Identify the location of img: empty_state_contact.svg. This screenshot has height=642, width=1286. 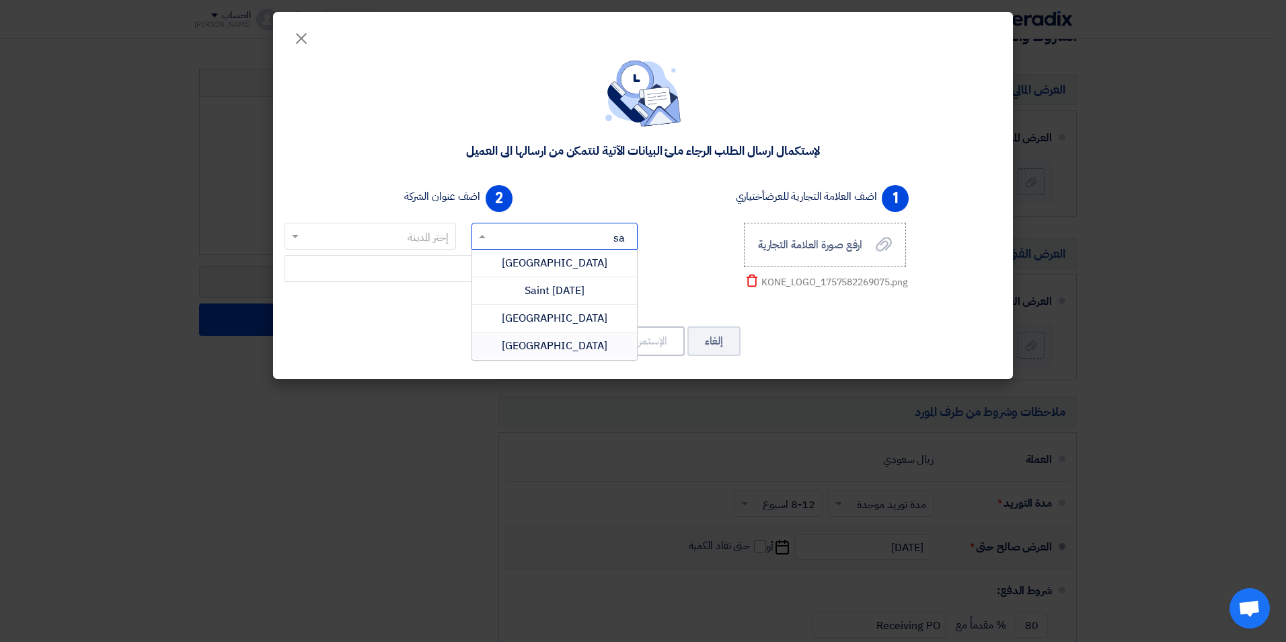
(643, 94).